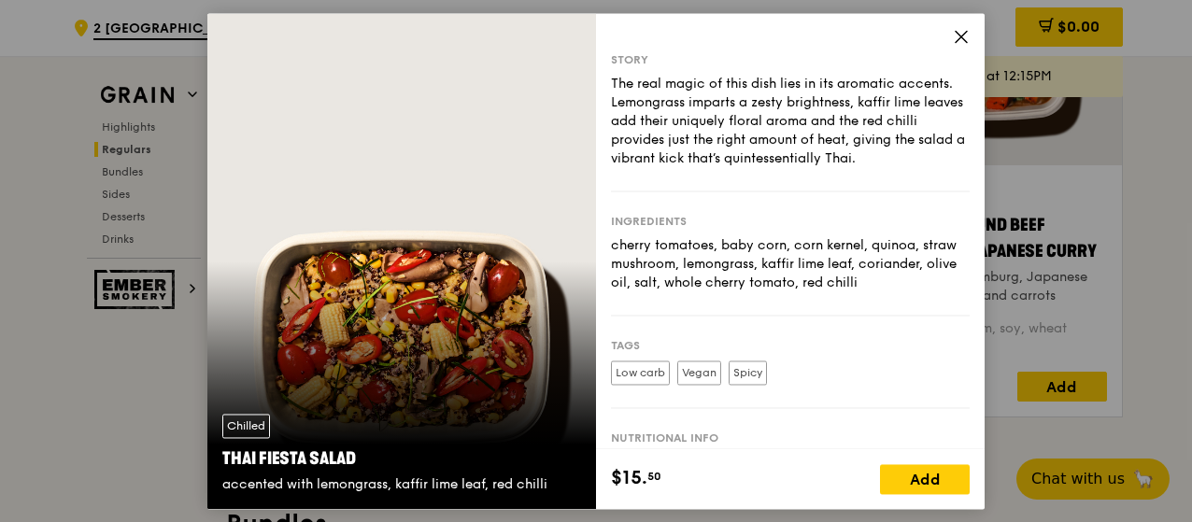  What do you see at coordinates (699, 373) in the screenshot?
I see `label: Vegan` at bounding box center [699, 373].